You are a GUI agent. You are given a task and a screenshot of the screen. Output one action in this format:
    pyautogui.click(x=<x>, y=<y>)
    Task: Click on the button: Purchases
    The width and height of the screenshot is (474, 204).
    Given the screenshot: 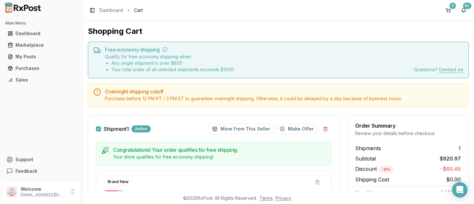 What is the action you would take?
    pyautogui.click(x=41, y=68)
    